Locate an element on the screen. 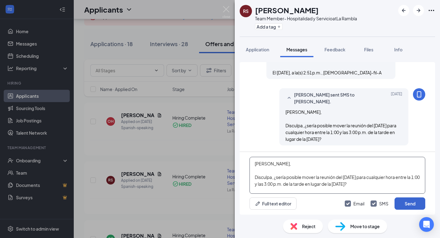 This screenshot has width=440, height=238. svg: Plus is located at coordinates (279, 27).